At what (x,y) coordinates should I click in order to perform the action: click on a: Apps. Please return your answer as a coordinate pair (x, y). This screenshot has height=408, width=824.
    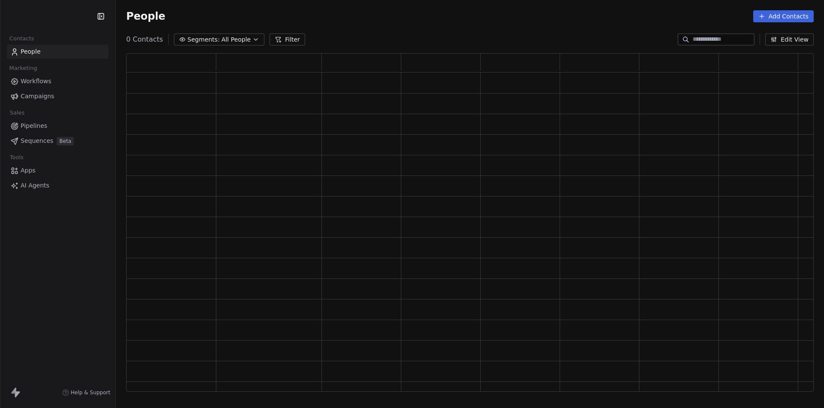
    Looking at the image, I should click on (58, 170).